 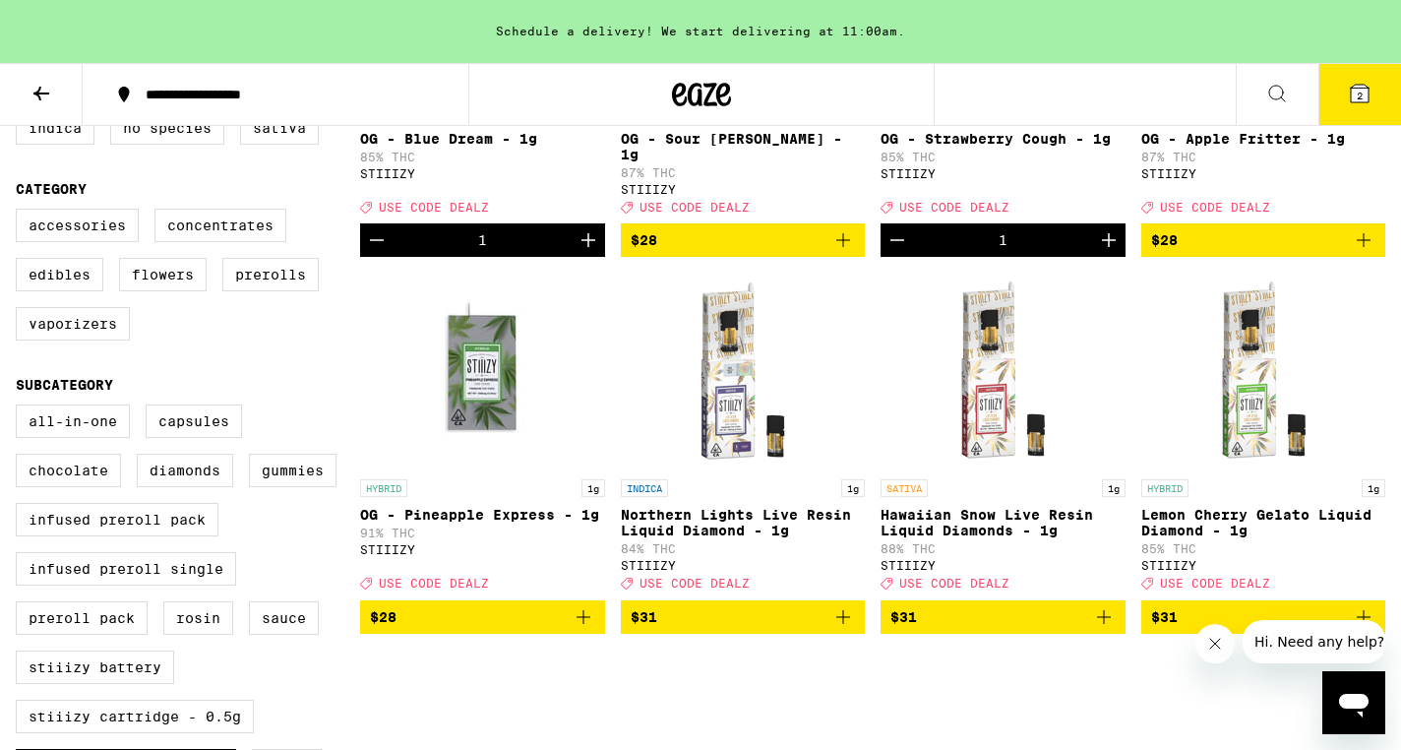 I want to click on label: STIIIZY Battery, so click(x=94, y=667).